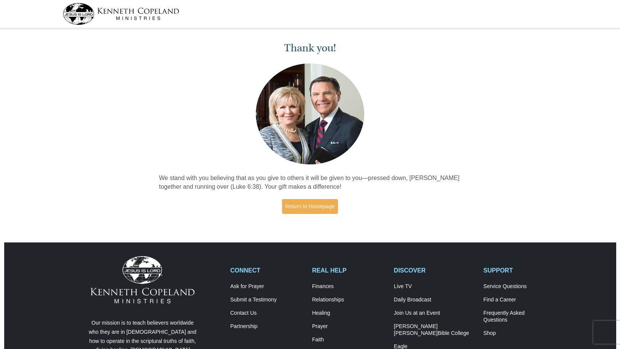  I want to click on a: Shop, so click(521, 334).